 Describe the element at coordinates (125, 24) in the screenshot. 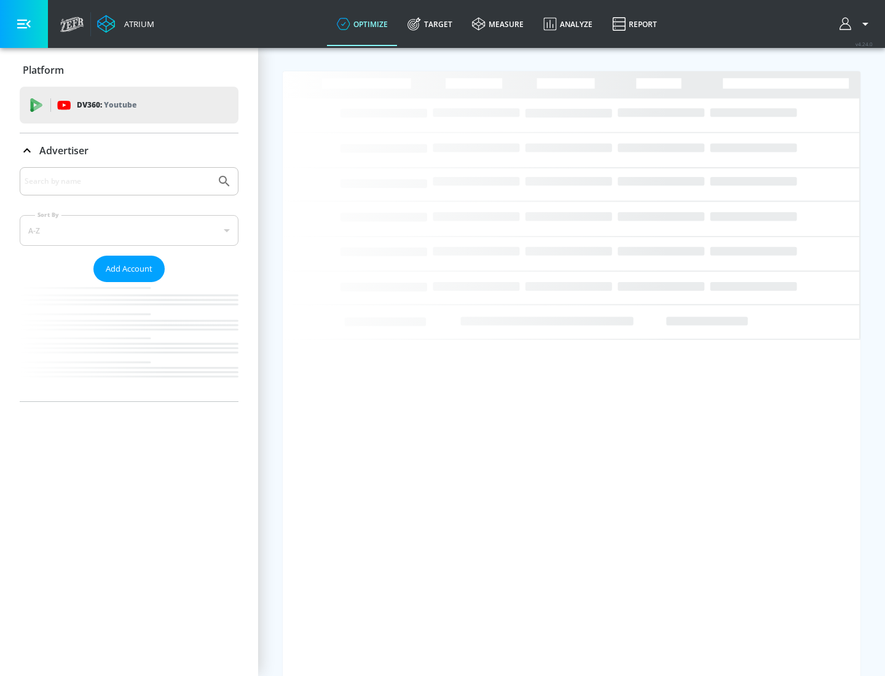

I see `a: Atrium` at that location.